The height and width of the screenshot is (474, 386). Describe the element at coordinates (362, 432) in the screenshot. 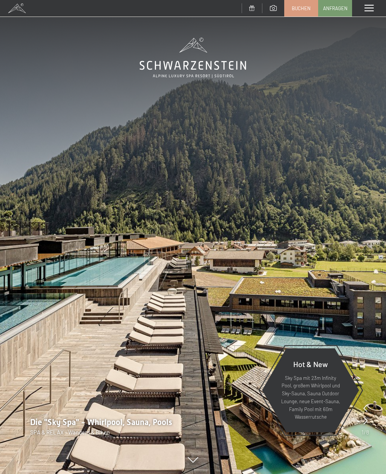

I see `span: 1` at that location.